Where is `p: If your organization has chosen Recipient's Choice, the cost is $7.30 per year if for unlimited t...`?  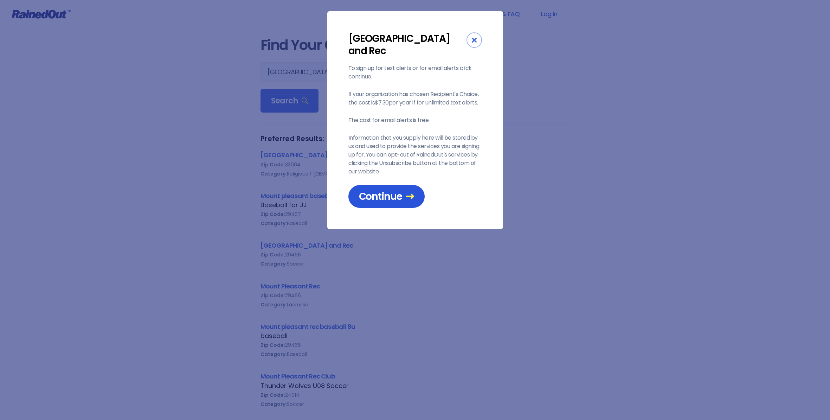
p: If your organization has chosen Recipient's Choice, the cost is $7.30 per year if for unlimited t... is located at coordinates (415, 98).